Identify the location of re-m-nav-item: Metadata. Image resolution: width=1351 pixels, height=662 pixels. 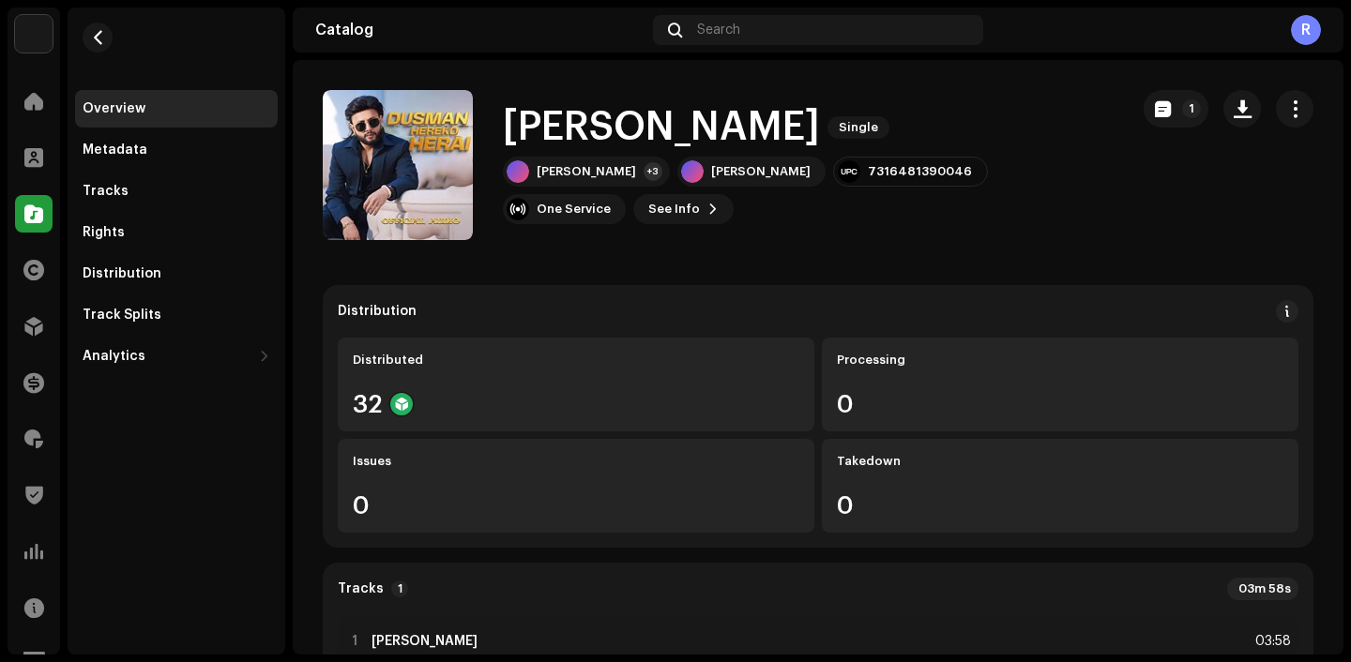
(176, 150).